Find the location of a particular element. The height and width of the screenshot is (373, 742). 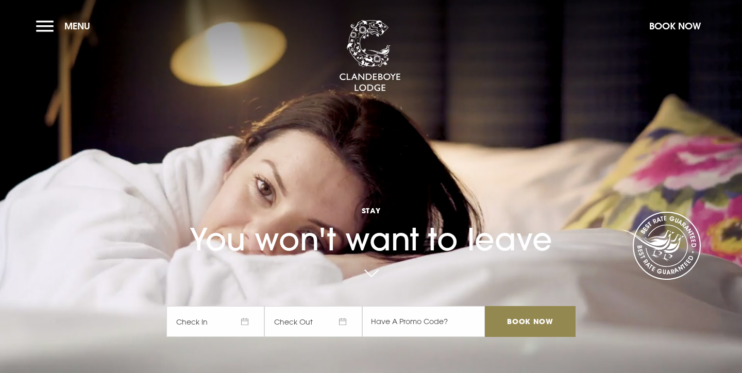

span: Check Out is located at coordinates (313, 322).